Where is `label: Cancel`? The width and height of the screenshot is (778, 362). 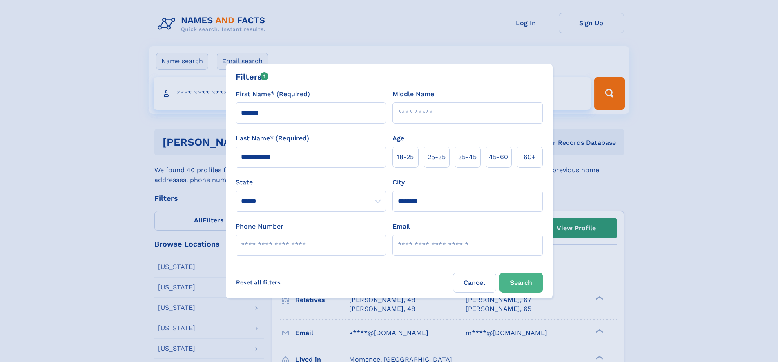 label: Cancel is located at coordinates (474, 283).